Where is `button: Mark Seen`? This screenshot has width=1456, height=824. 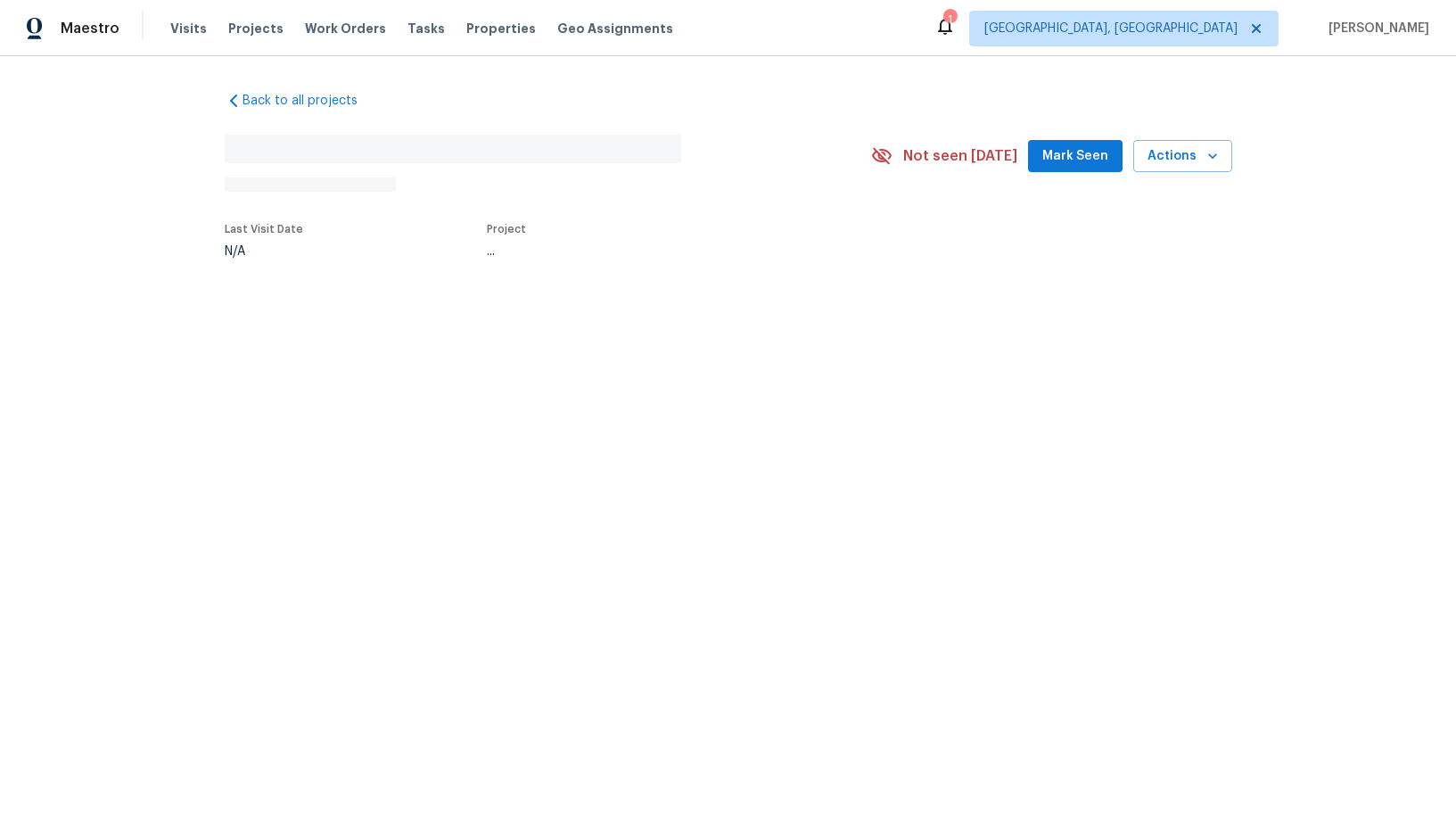
button: Mark Seen is located at coordinates (1076, 156).